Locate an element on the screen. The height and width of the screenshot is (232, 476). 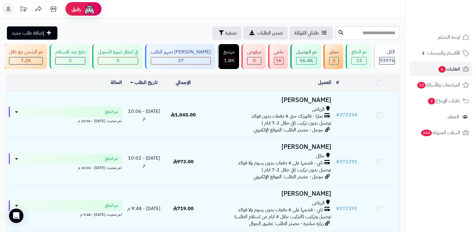
span: المراجعات والأسئلة is located at coordinates (438, 85).